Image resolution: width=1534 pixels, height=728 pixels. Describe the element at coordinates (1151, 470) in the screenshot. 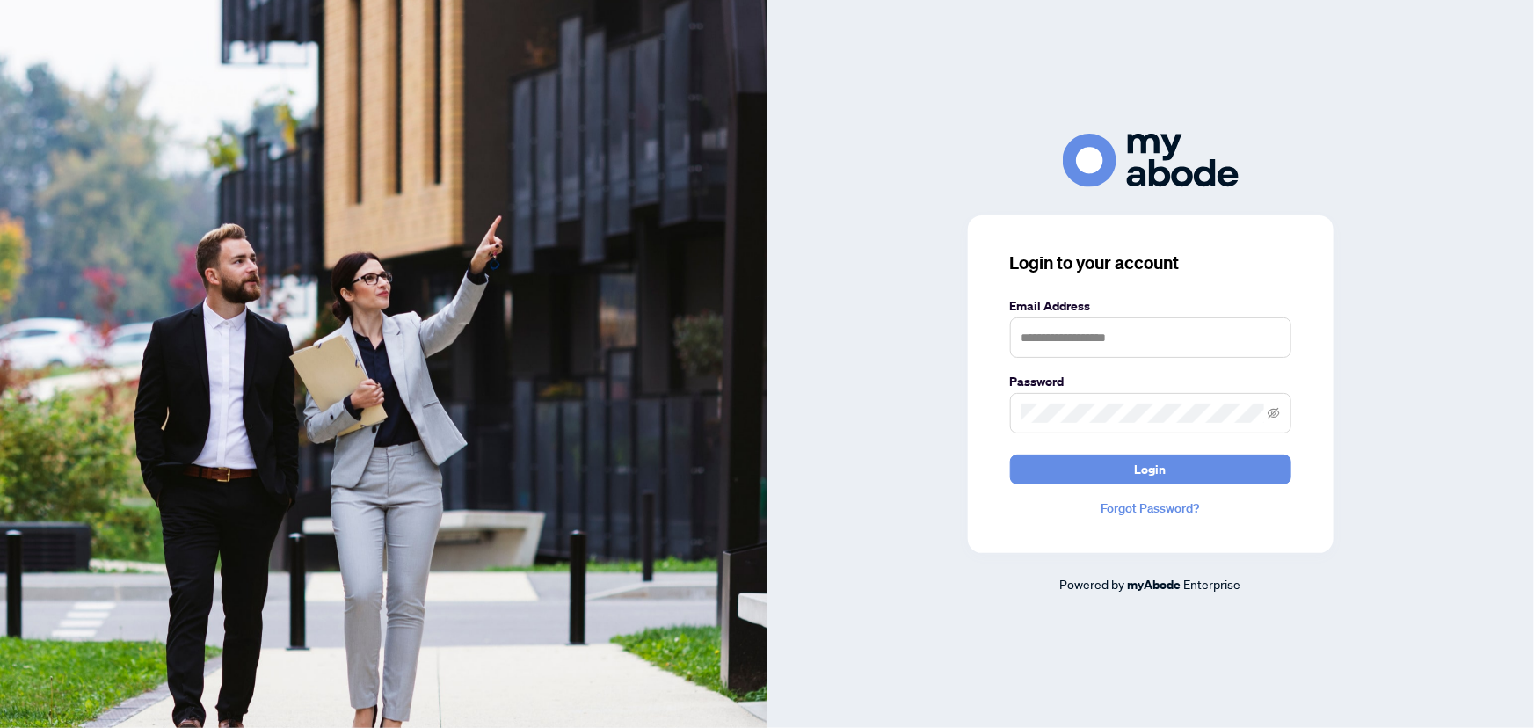

I see `button: Login` at that location.